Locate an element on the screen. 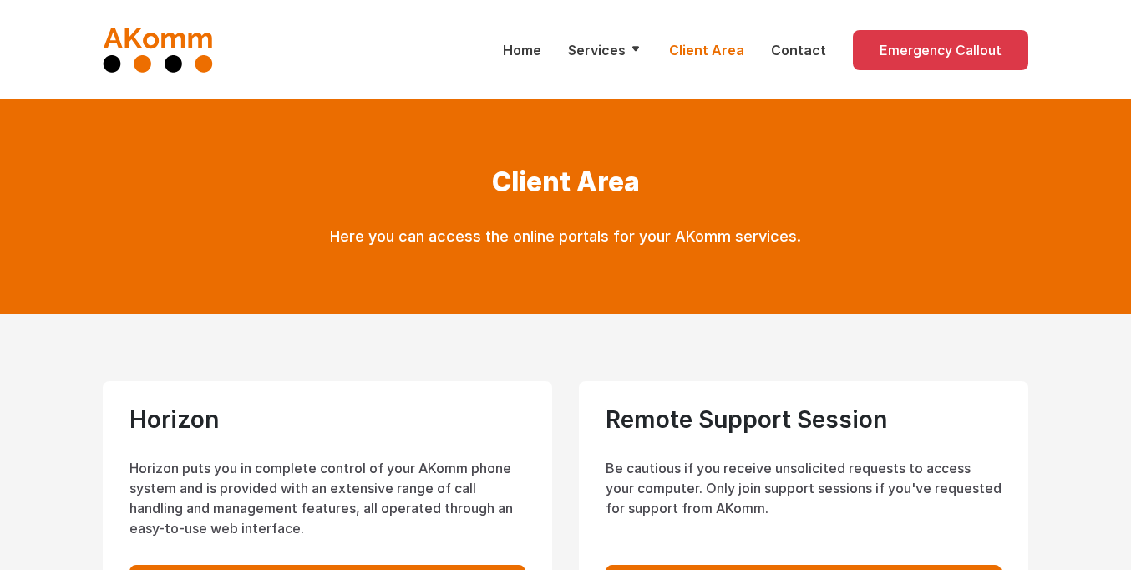  a: Contact is located at coordinates (799, 50).